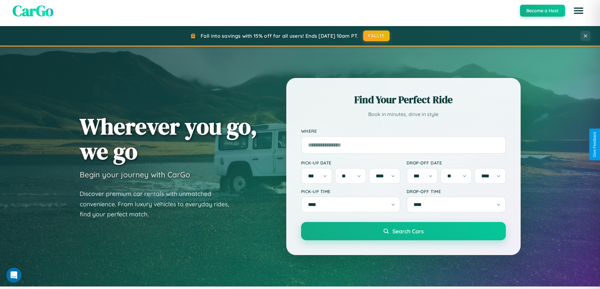 Image resolution: width=600 pixels, height=289 pixels. I want to click on label: Drop-off Date, so click(456, 163).